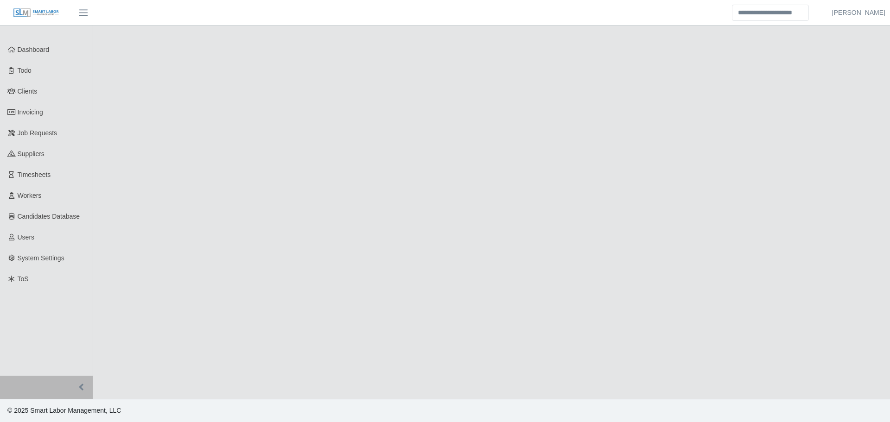  I want to click on span: Candidates Database, so click(49, 216).